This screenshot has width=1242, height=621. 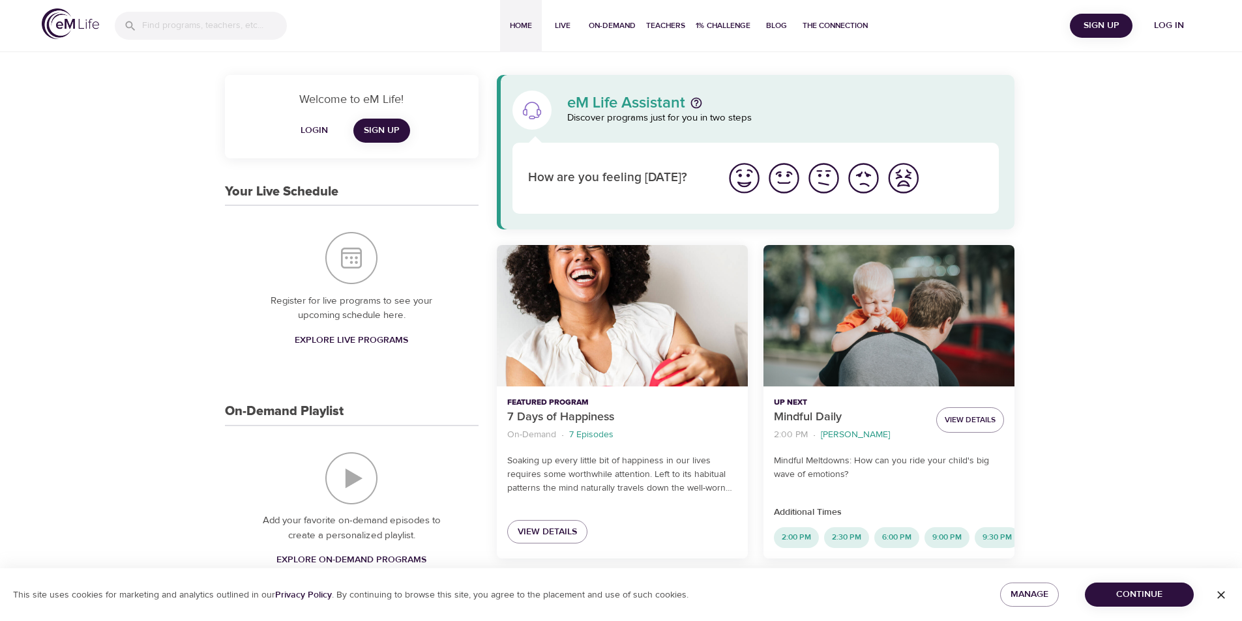 I want to click on p: 7 Days of Happiness, so click(x=622, y=417).